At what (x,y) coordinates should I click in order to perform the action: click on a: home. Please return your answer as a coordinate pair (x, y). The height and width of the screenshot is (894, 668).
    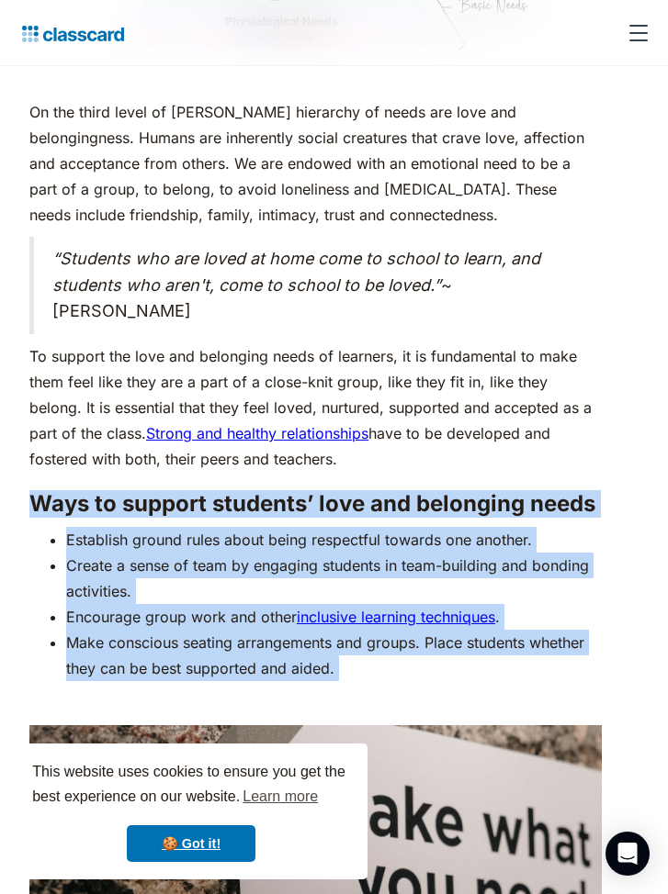
    Looking at the image, I should click on (69, 33).